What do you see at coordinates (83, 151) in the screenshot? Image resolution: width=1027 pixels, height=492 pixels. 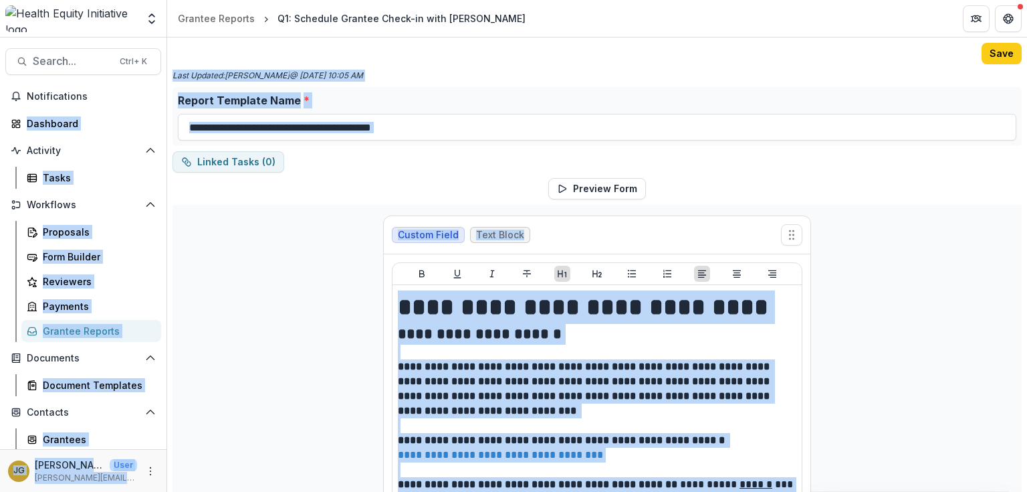 I see `button: Open Activity` at bounding box center [83, 151].